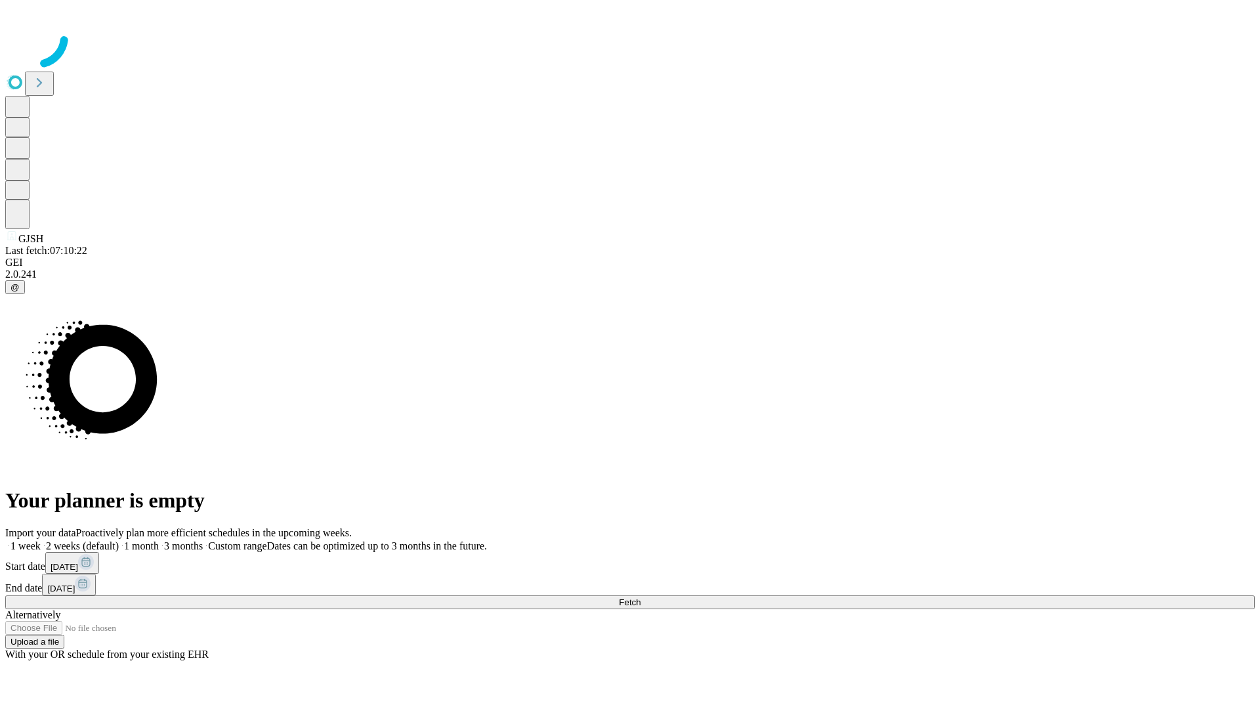 The image size is (1260, 709). Describe the element at coordinates (630, 274) in the screenshot. I see `div: 2.0.241` at that location.